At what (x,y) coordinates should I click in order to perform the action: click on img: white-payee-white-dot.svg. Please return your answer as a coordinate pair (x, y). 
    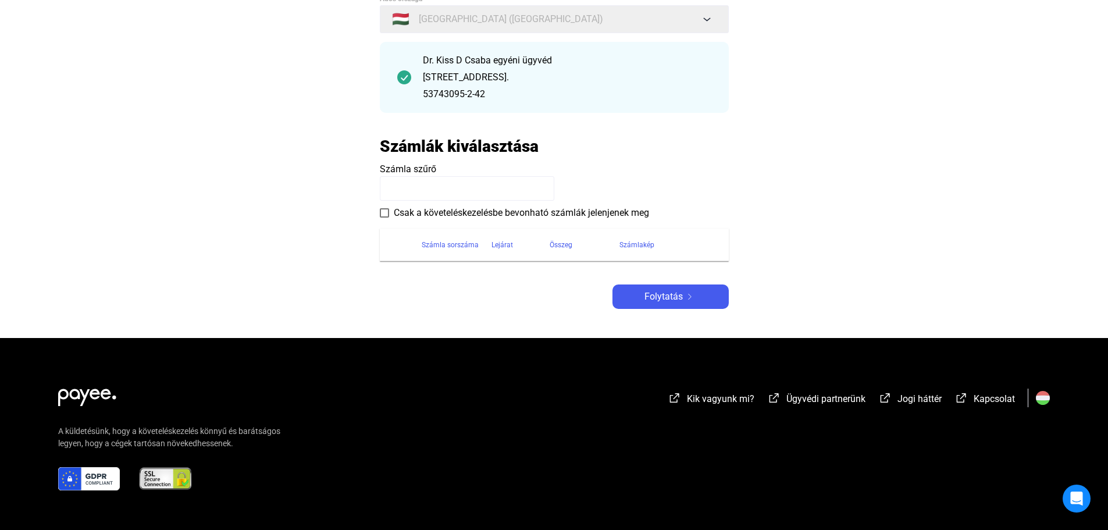
    Looking at the image, I should click on (87, 394).